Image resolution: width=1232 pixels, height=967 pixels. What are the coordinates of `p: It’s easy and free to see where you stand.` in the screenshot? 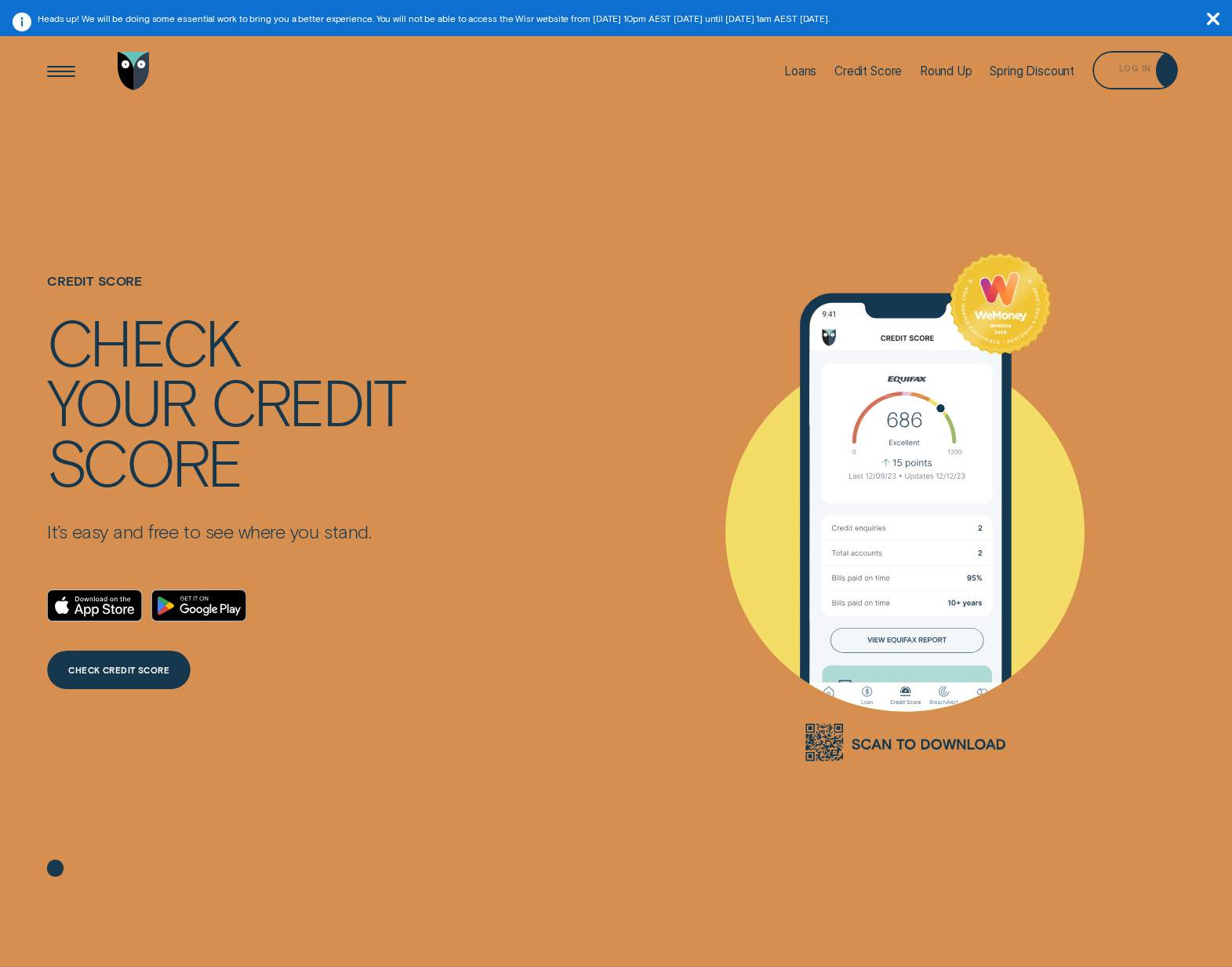 It's located at (226, 531).